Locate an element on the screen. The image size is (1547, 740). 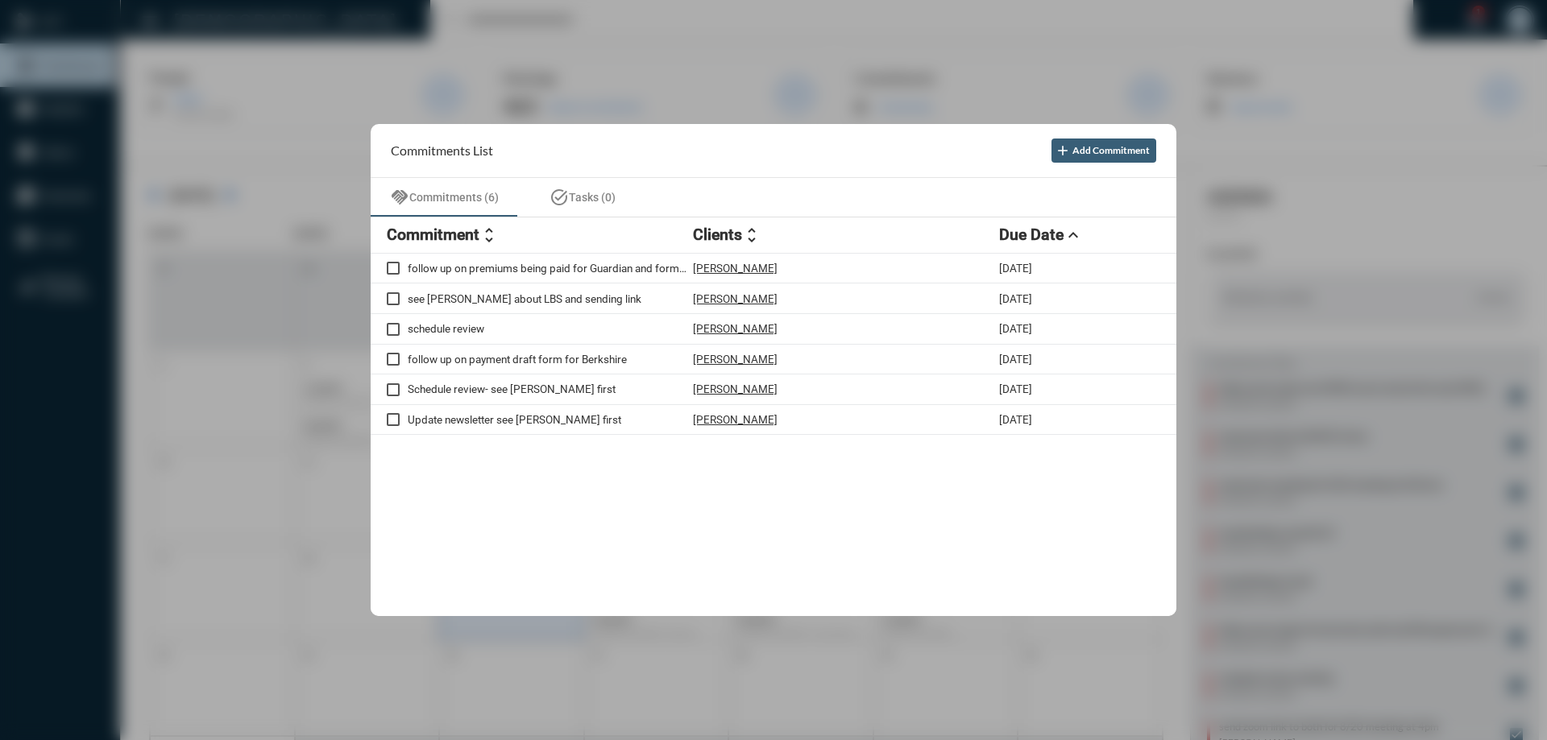
mat-icon: task_alt is located at coordinates (559, 197).